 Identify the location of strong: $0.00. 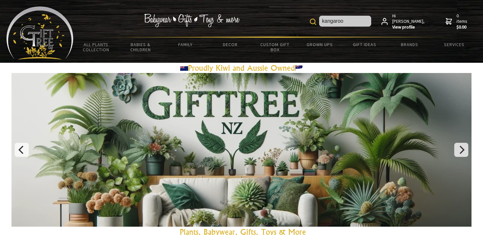
(463, 27).